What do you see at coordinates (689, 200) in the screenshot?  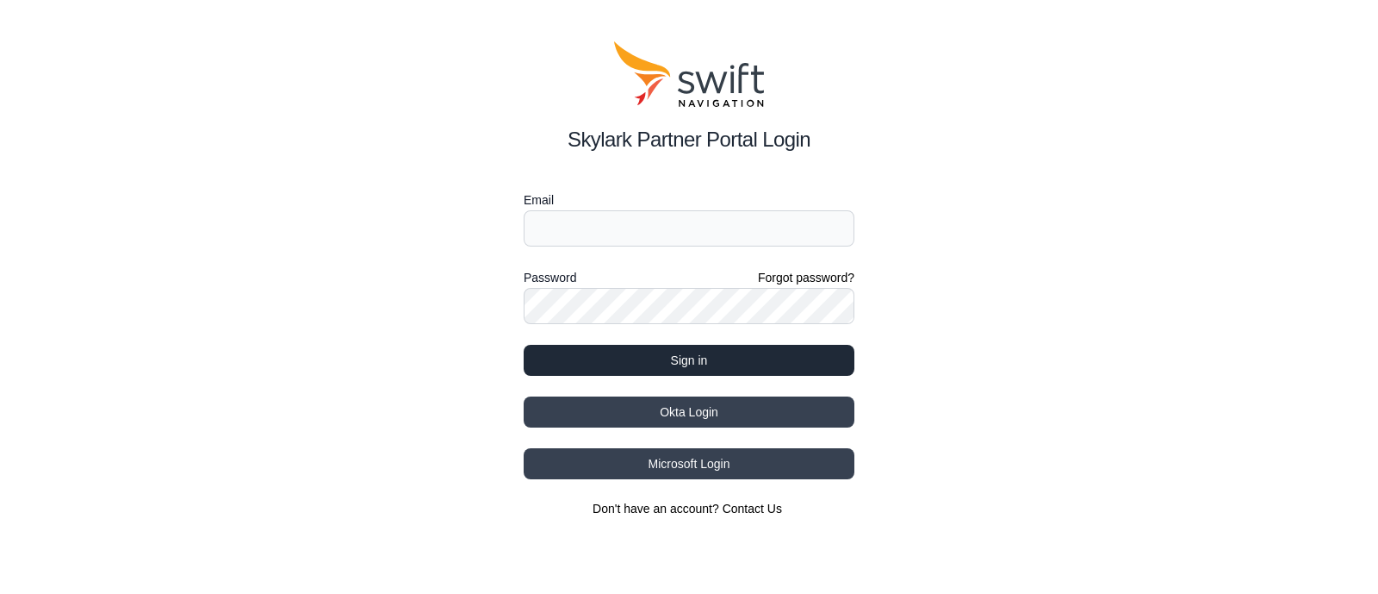 I see `label: Email` at bounding box center [689, 200].